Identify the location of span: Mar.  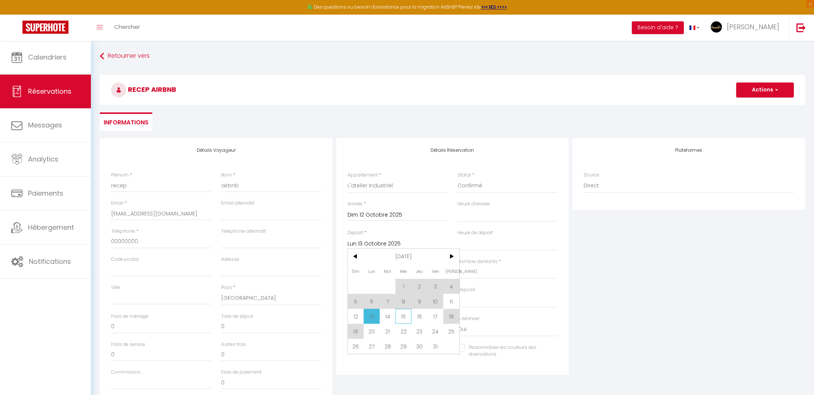
(388, 271).